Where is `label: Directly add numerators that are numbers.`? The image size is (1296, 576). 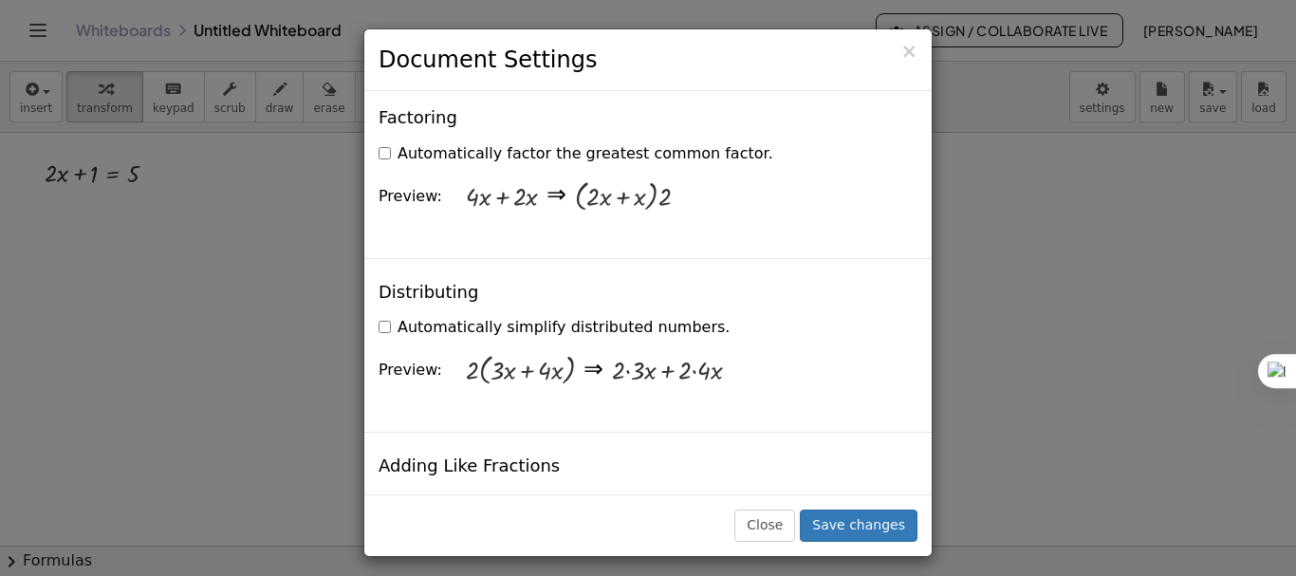
label: Directly add numerators that are numbers. is located at coordinates (551, 502).